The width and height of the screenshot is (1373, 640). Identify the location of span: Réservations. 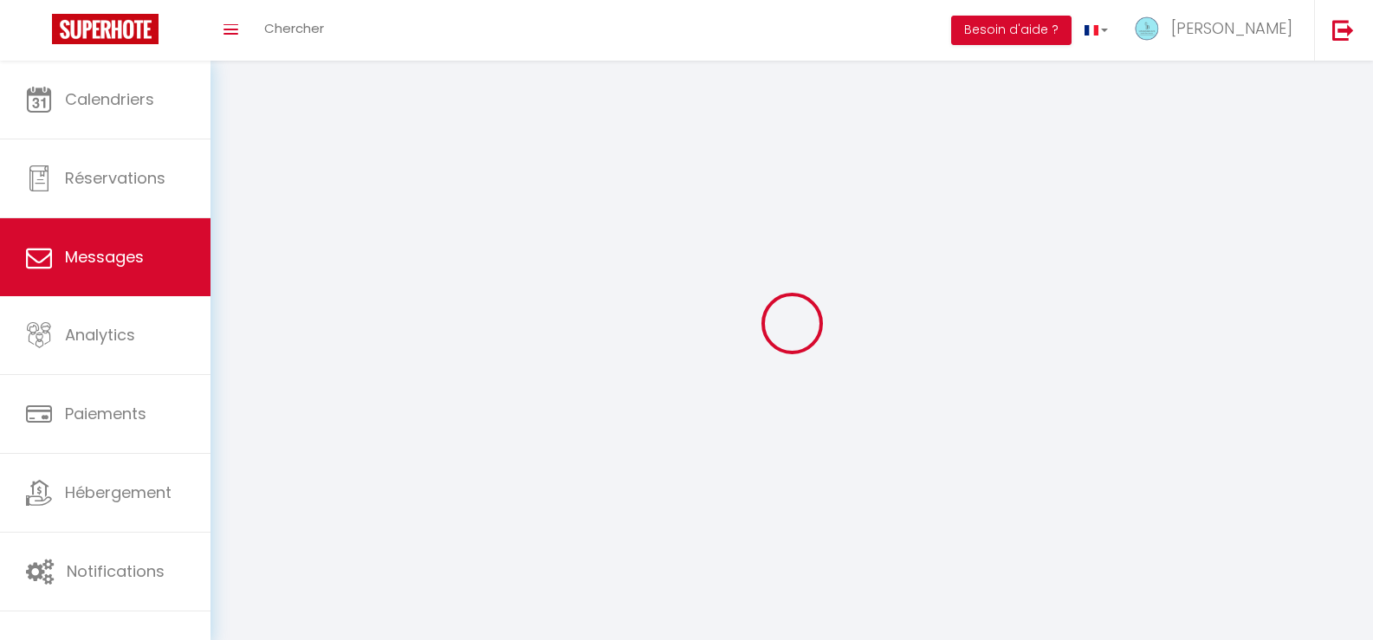
(115, 178).